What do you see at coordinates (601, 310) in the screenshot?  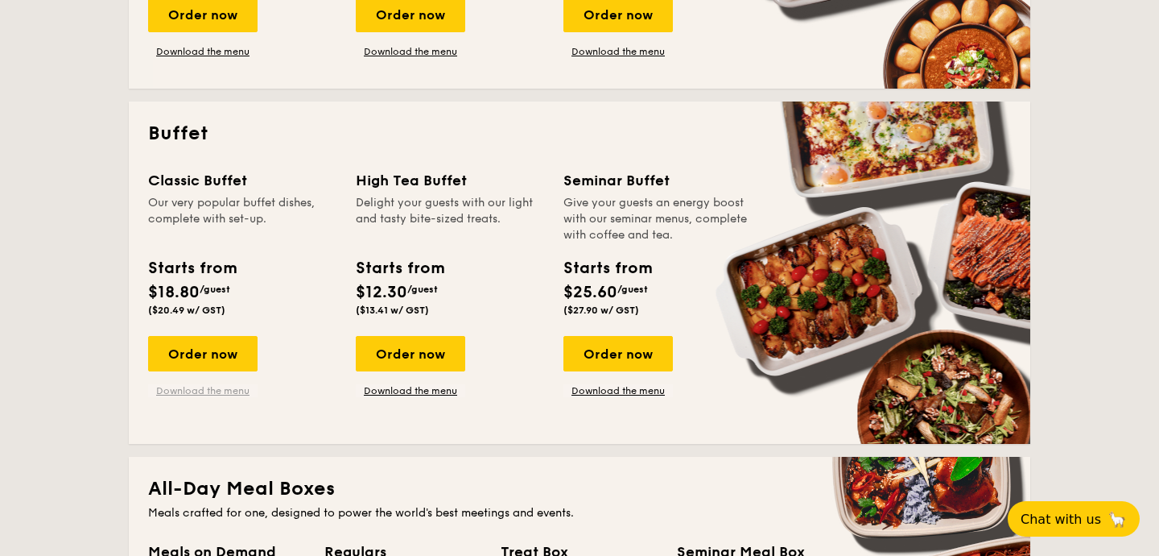 I see `span: ($27.90 w/ GST)` at bounding box center [601, 310].